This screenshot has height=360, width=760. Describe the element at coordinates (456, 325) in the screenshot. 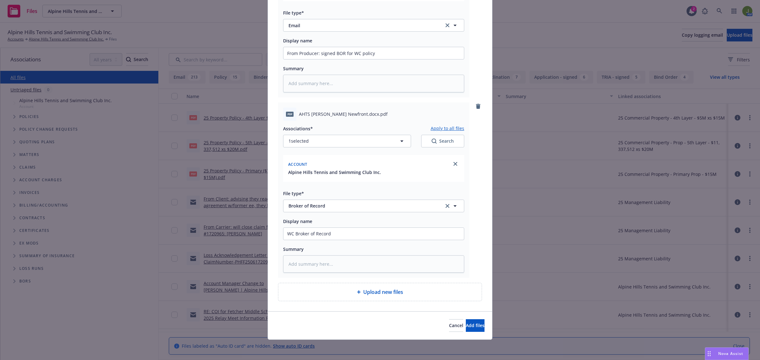

I see `span: Cancel` at that location.